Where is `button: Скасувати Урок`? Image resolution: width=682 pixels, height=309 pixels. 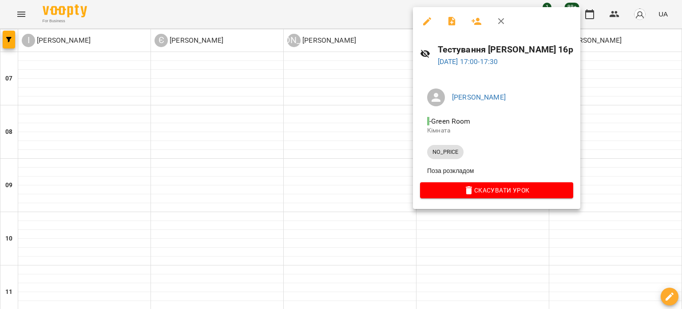 button: Скасувати Урок is located at coordinates (497, 190).